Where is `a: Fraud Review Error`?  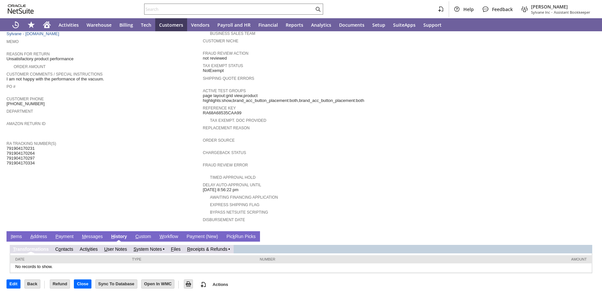 a: Fraud Review Error is located at coordinates (225, 165).